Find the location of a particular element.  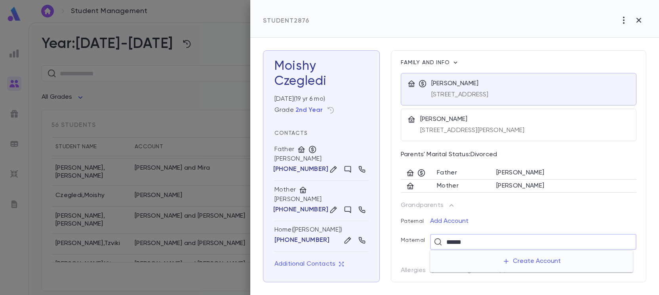

span: Family and info is located at coordinates (426, 63).